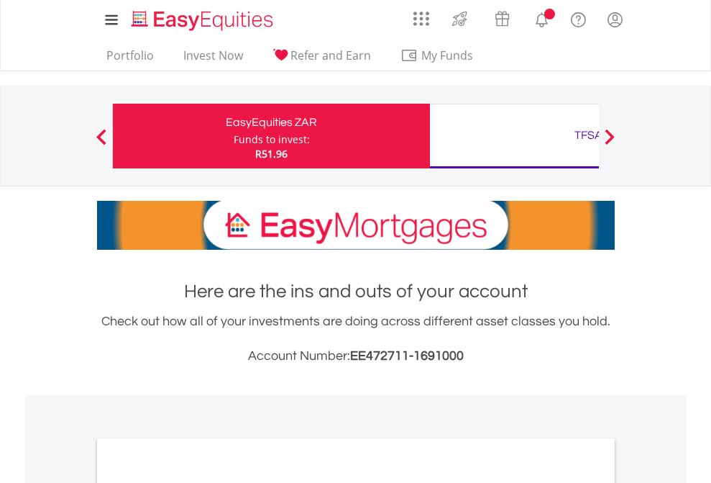  What do you see at coordinates (447, 55) in the screenshot?
I see `span: My Funds` at bounding box center [447, 55].